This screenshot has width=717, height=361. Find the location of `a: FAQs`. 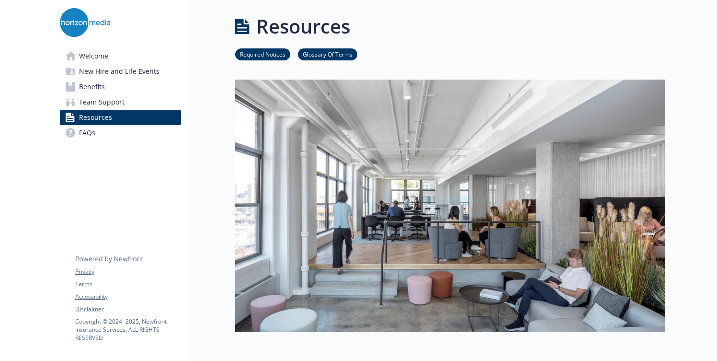

a: FAQs is located at coordinates (120, 133).